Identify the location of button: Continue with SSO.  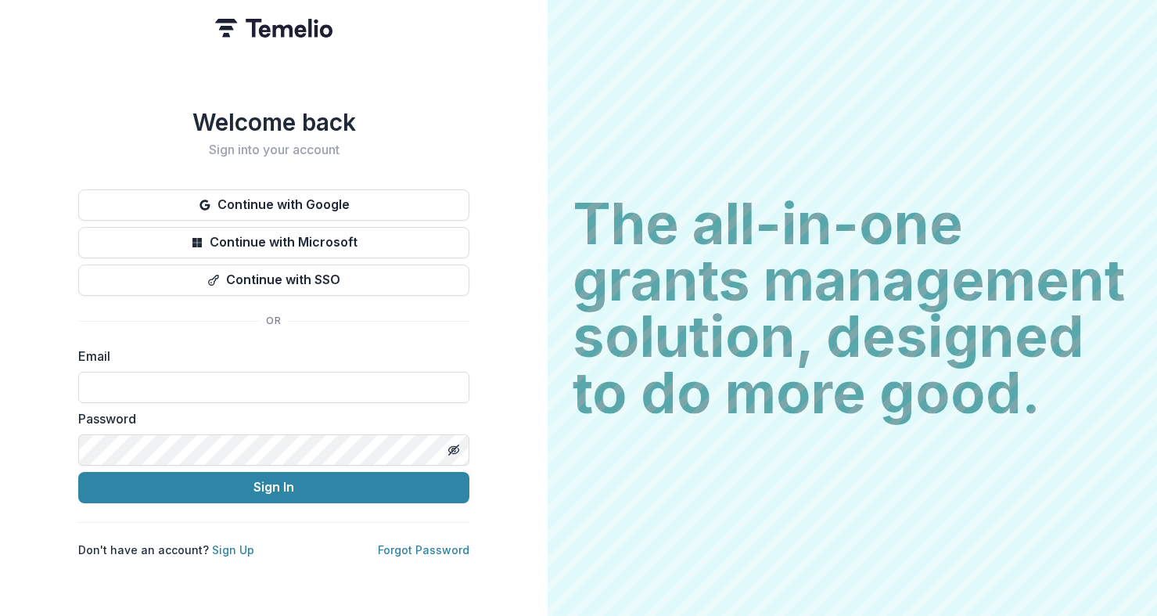
(274, 280).